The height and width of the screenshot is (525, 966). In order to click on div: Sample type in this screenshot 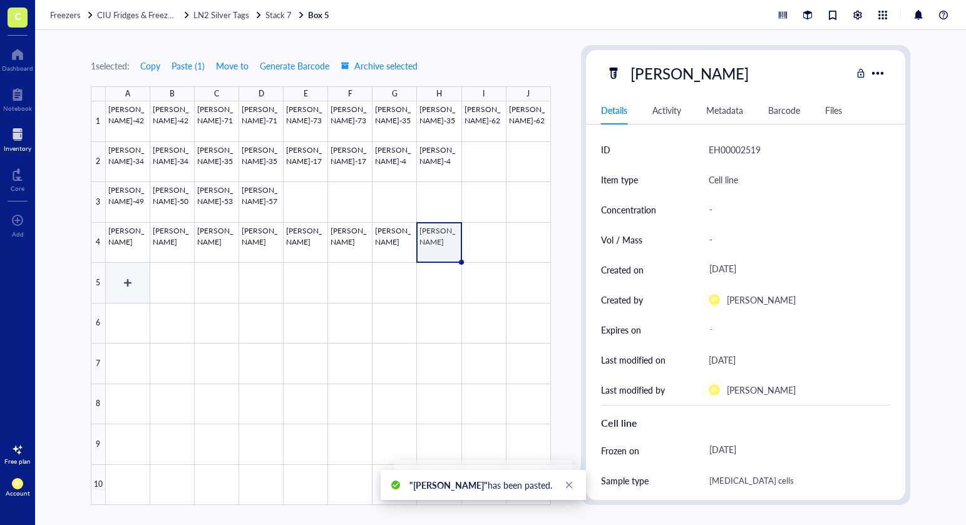, I will do `click(625, 481)`.